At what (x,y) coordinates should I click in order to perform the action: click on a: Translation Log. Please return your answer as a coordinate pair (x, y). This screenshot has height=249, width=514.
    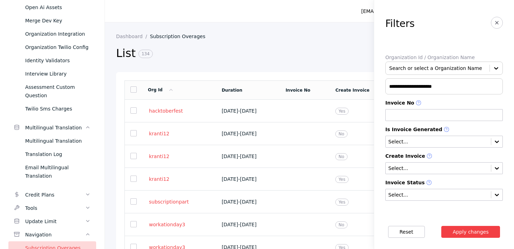
    Looking at the image, I should click on (52, 154).